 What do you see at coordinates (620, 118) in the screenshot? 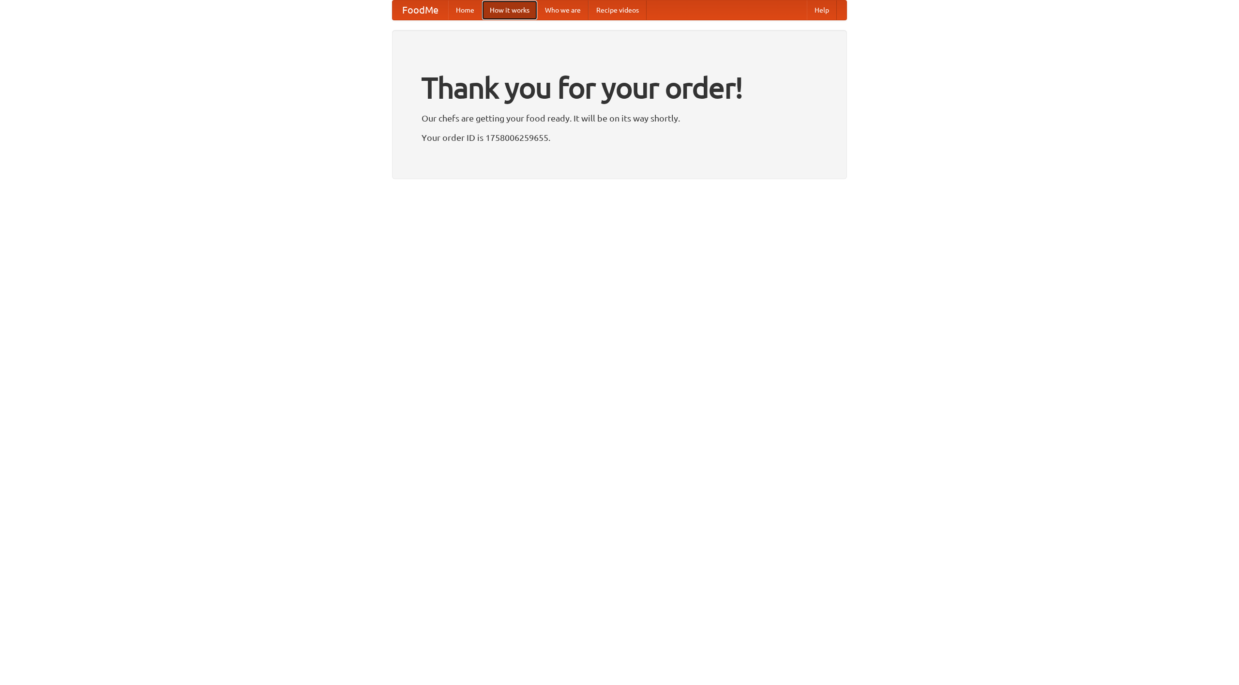
I see `p: Our chefs are getting your food ready. It will be on its way shortly.` at bounding box center [620, 118].